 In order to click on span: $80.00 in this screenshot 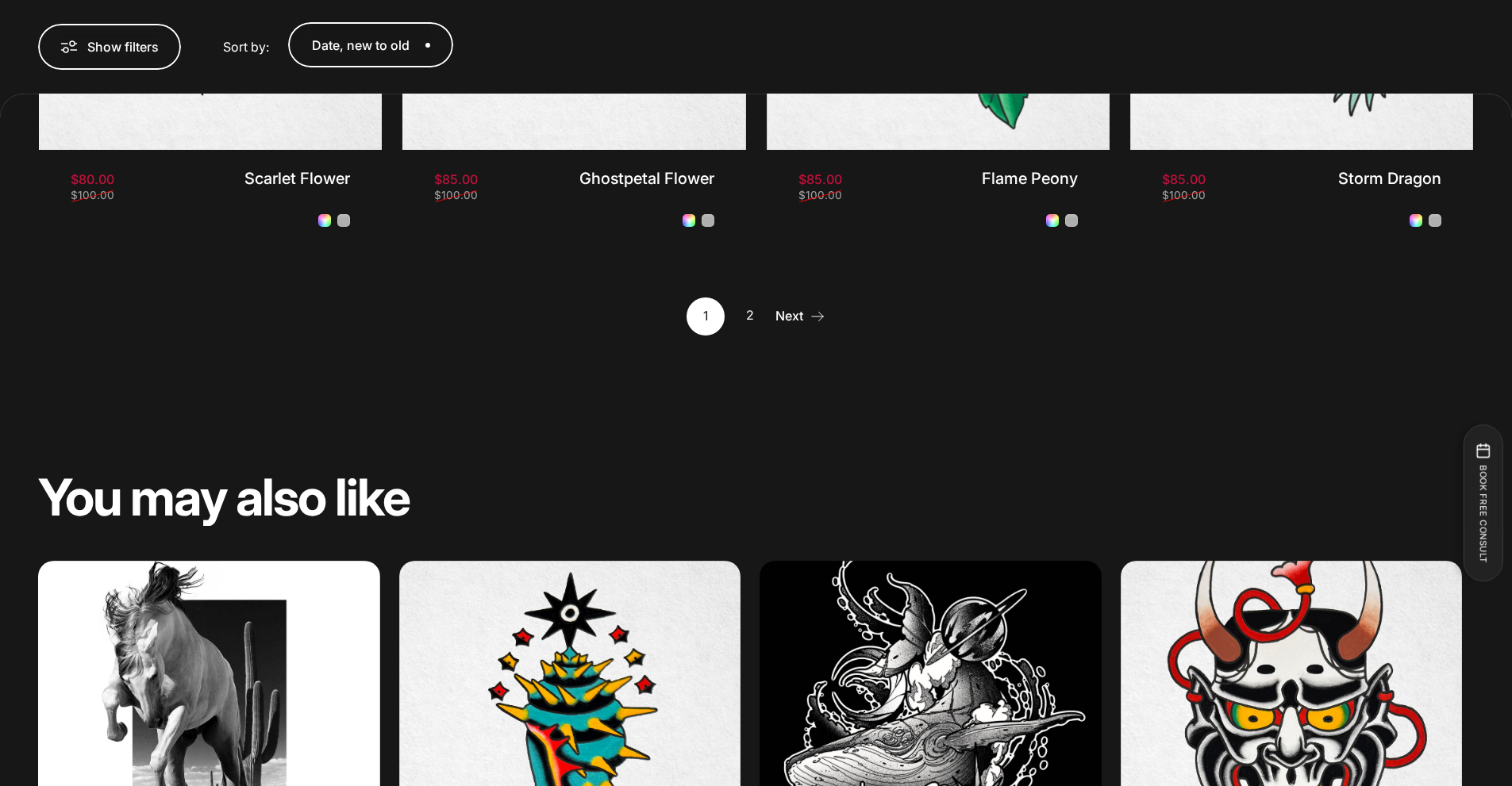, I will do `click(92, 179)`.